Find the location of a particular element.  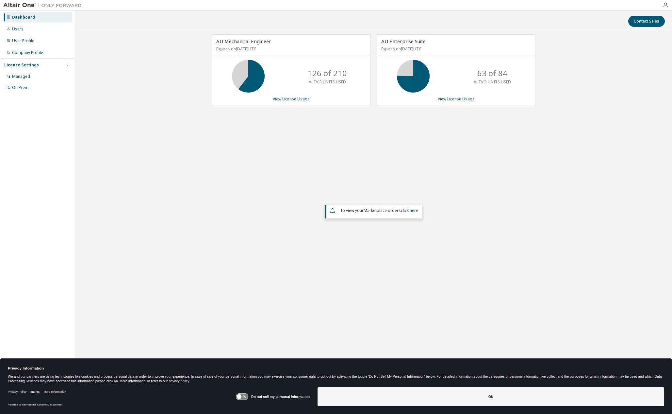

p: 126 of 210 is located at coordinates (327, 73).